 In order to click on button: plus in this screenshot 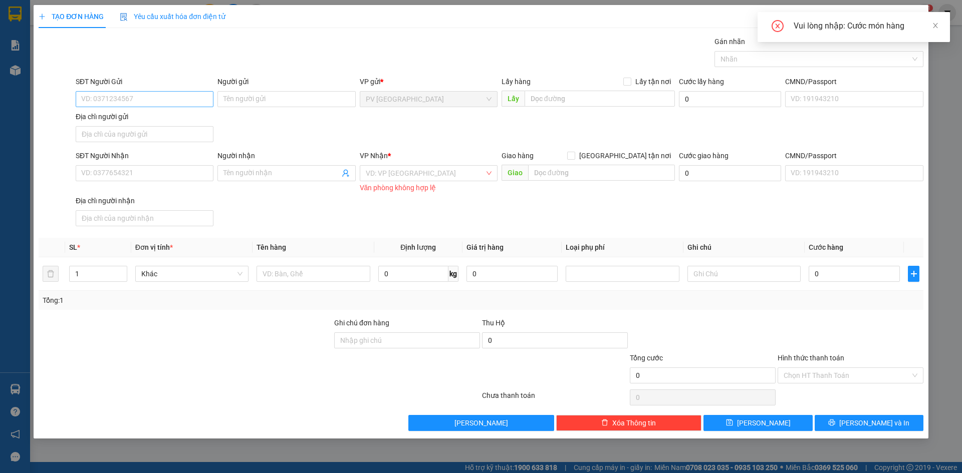, I will do `click(913, 274)`.